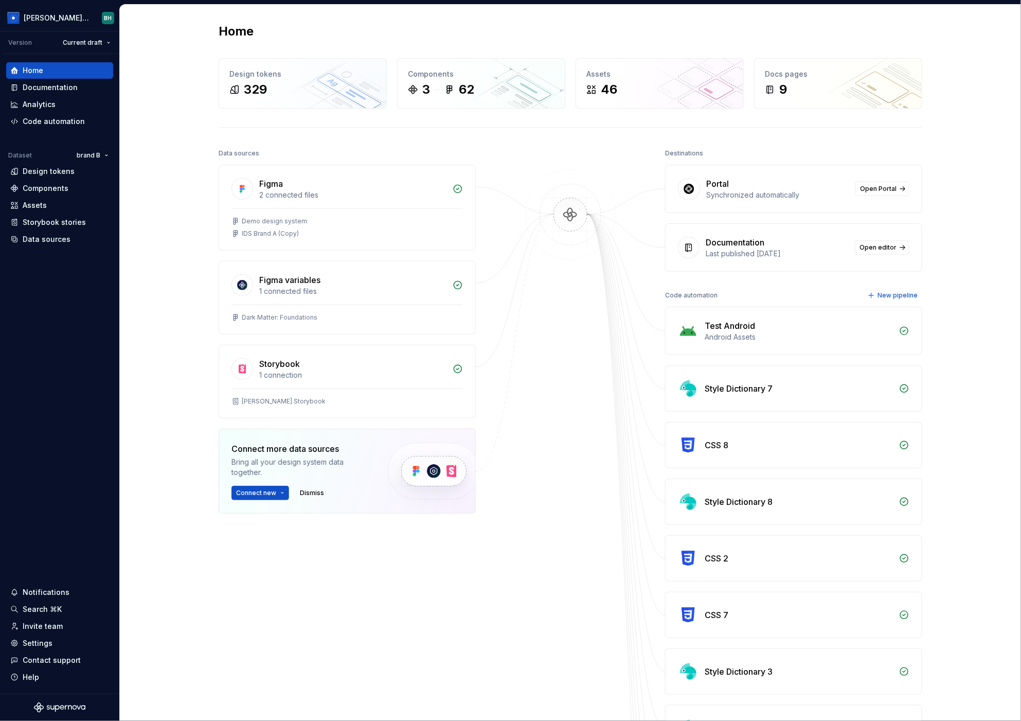 This screenshot has width=1021, height=721. I want to click on a: Components, so click(60, 188).